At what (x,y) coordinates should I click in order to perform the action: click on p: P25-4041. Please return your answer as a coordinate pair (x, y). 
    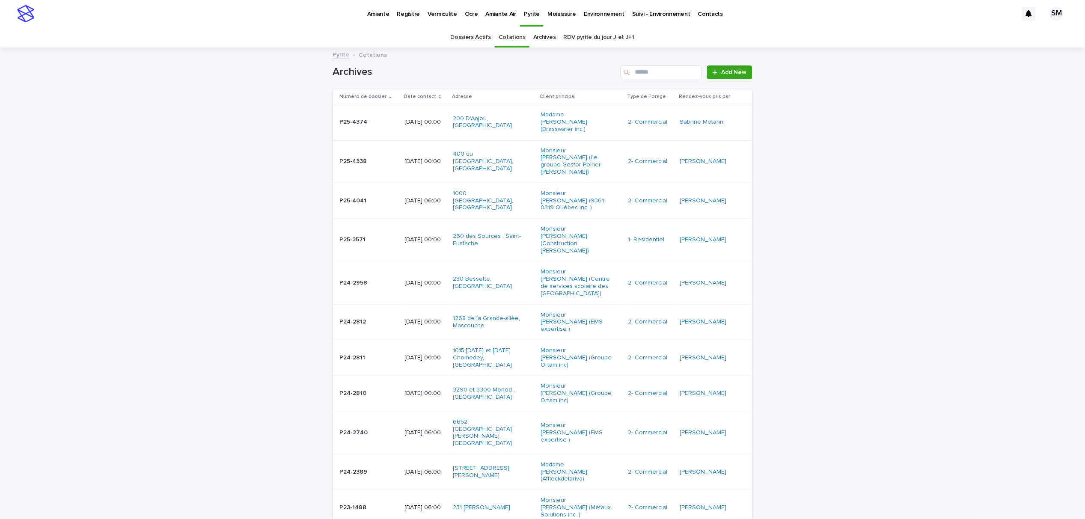
    Looking at the image, I should click on (354, 200).